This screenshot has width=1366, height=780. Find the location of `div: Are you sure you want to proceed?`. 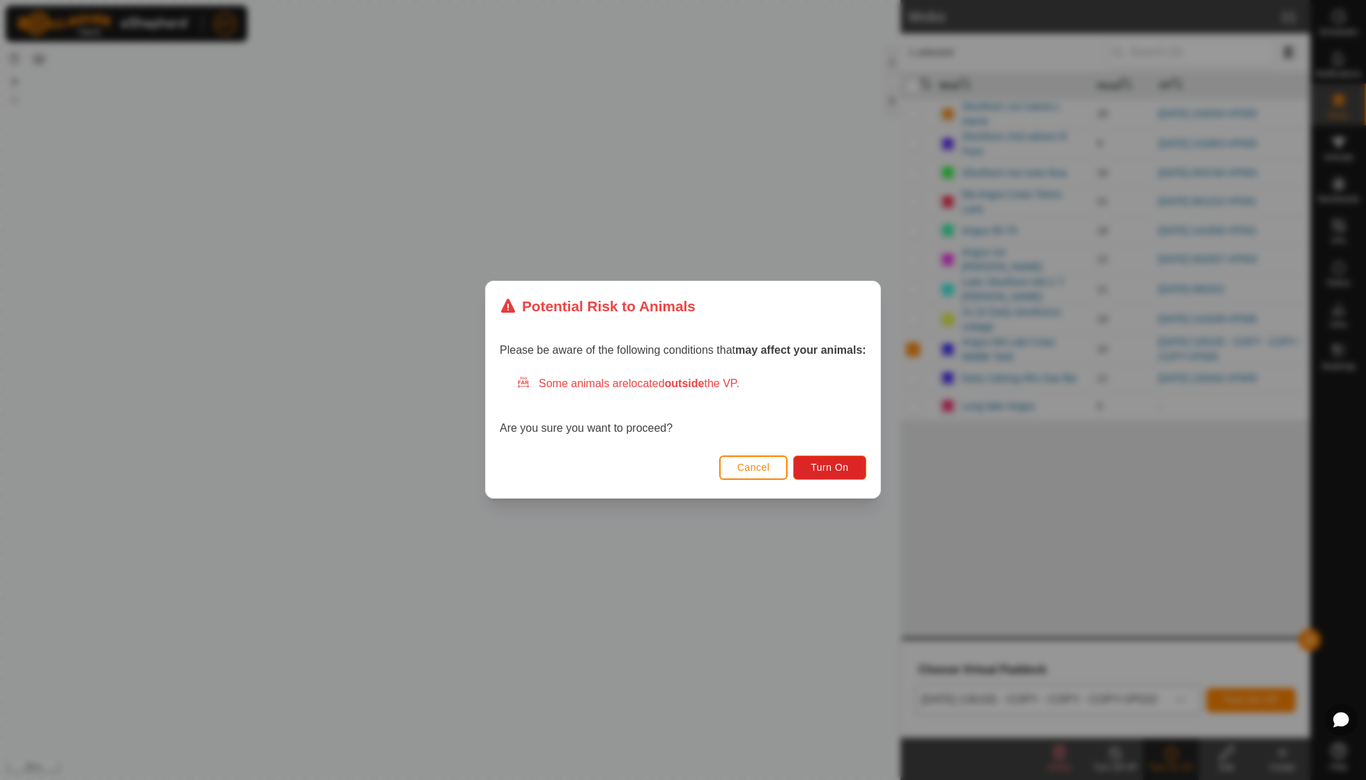

div: Are you sure you want to proceed? is located at coordinates (683, 407).